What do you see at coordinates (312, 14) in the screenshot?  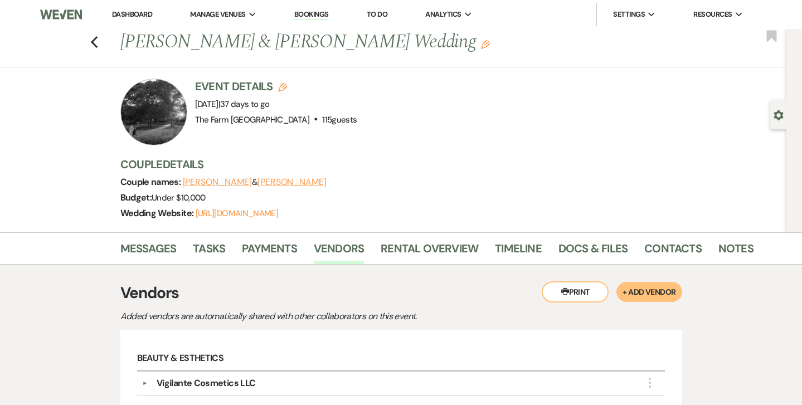 I see `a: Bookings` at bounding box center [312, 14].